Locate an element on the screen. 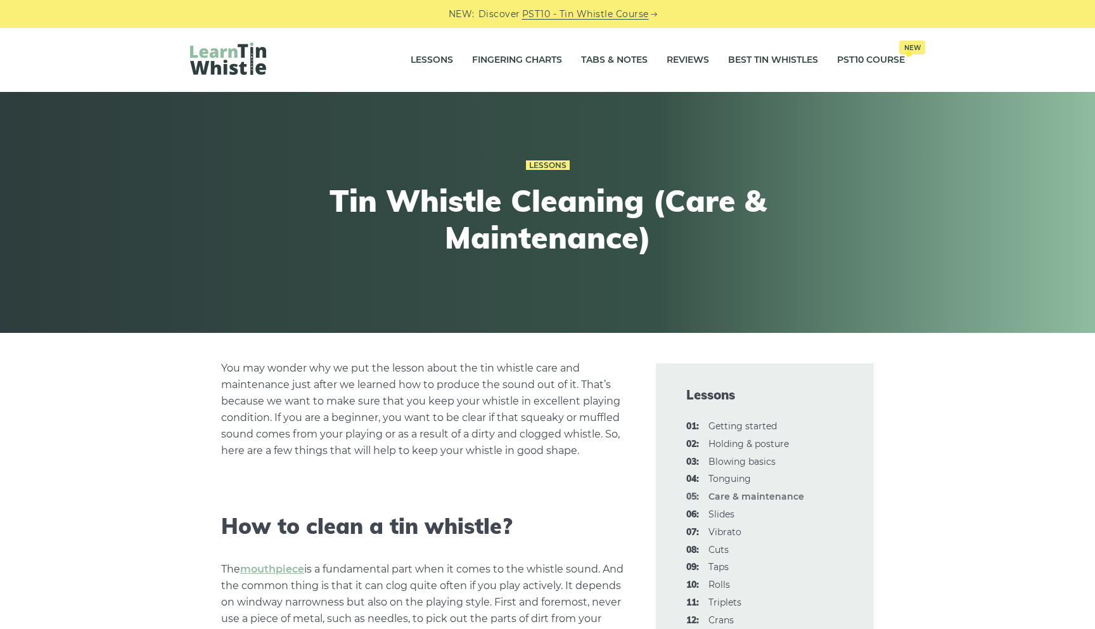 This screenshot has height=629, width=1095. a: Fingering Charts is located at coordinates (517, 60).